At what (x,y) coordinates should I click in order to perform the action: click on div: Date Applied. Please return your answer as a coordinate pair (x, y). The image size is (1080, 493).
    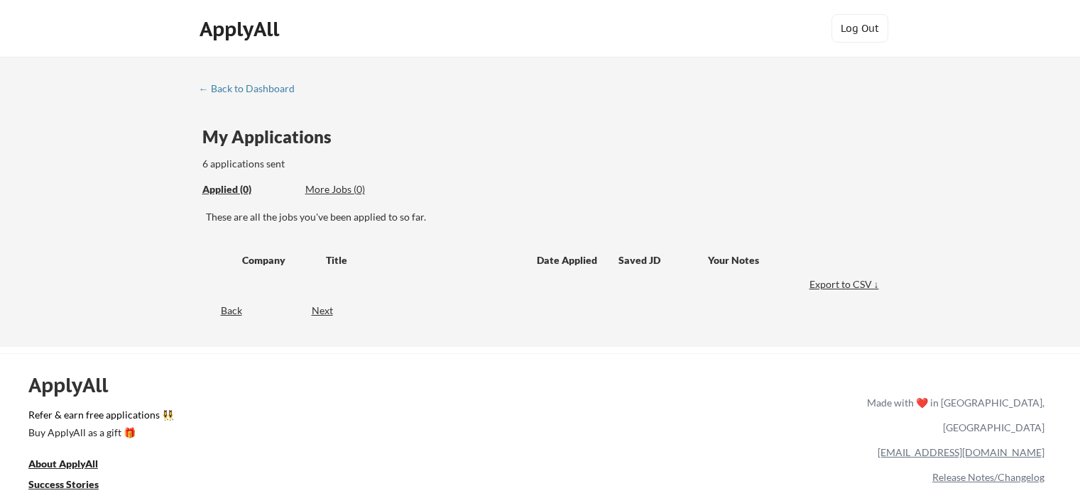
    Looking at the image, I should click on (568, 260).